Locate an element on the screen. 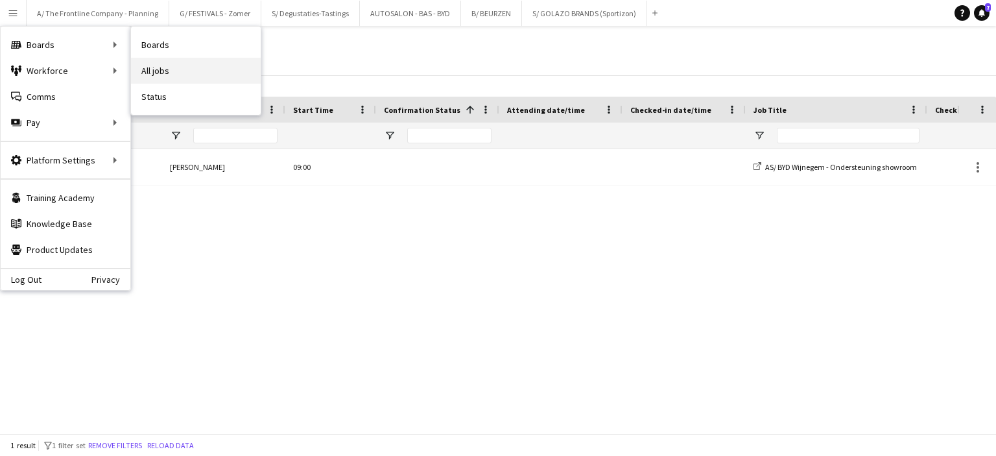  a: Comms is located at coordinates (65, 97).